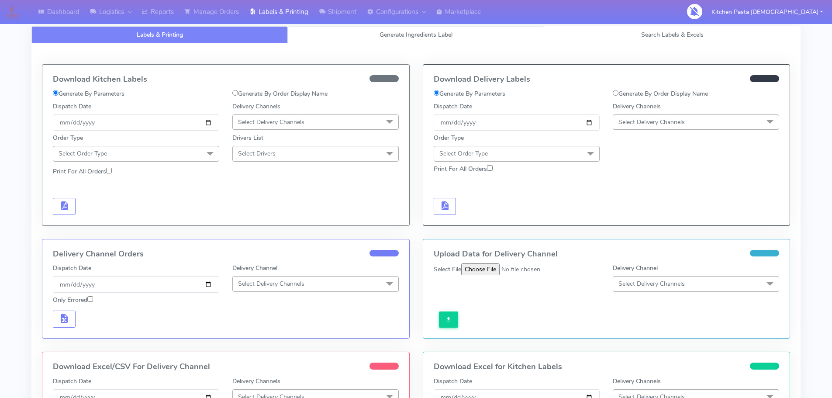 This screenshot has height=398, width=832. Describe the element at coordinates (447, 269) in the screenshot. I see `label: Select File` at that location.